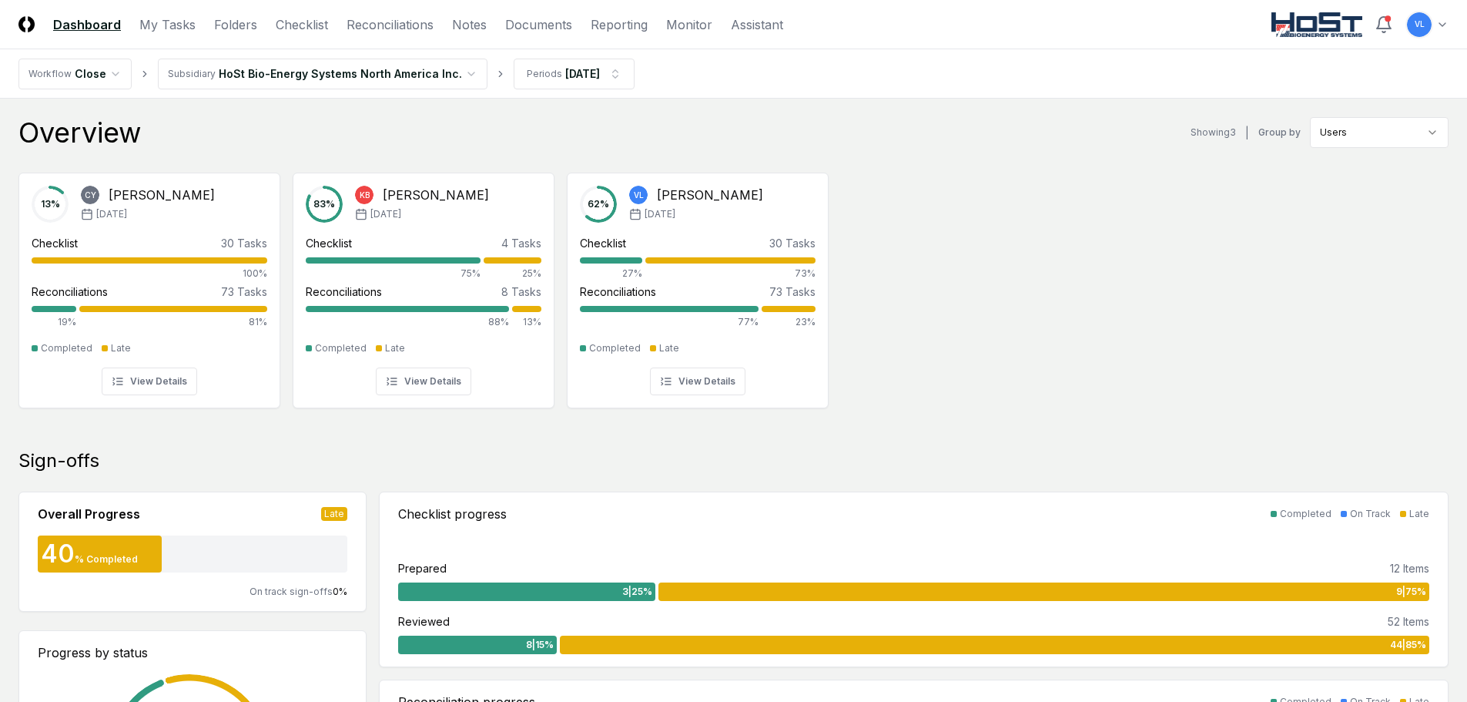  What do you see at coordinates (390, 25) in the screenshot?
I see `a: Reconciliations` at bounding box center [390, 25].